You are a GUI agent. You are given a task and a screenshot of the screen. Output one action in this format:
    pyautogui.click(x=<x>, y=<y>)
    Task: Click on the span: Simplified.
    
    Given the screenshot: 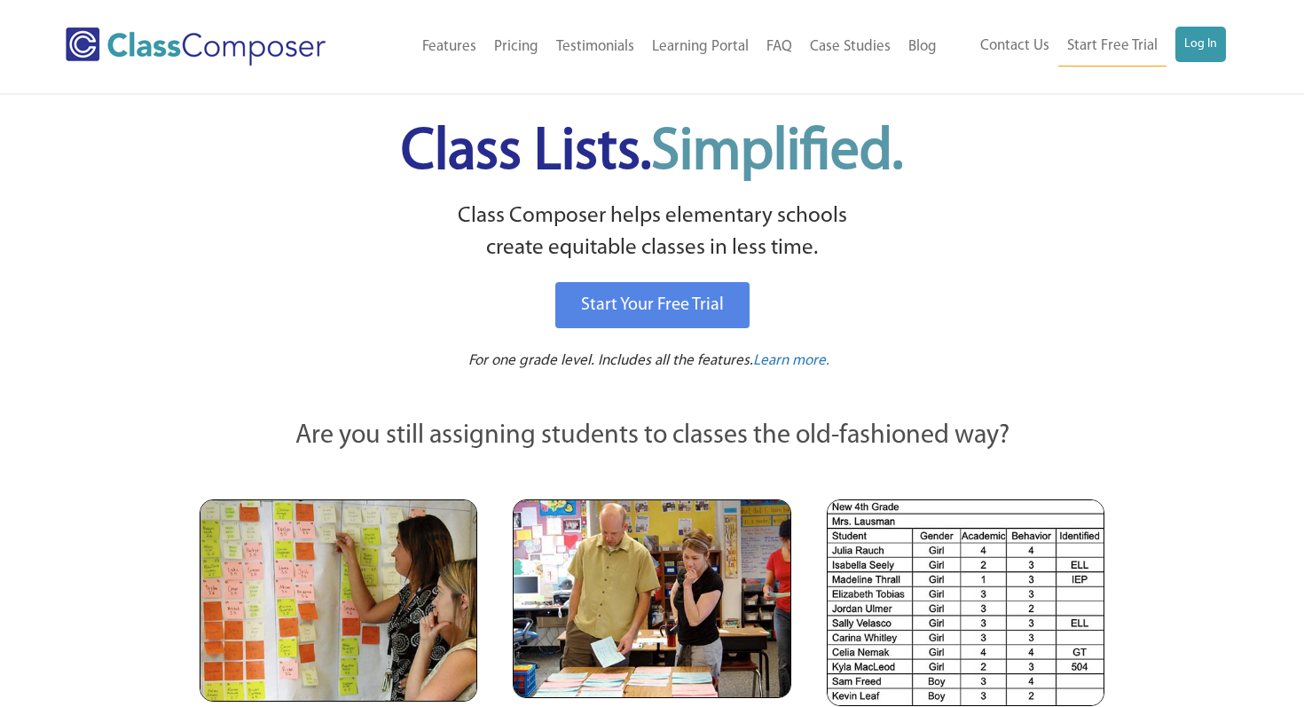 What is the action you would take?
    pyautogui.click(x=777, y=153)
    